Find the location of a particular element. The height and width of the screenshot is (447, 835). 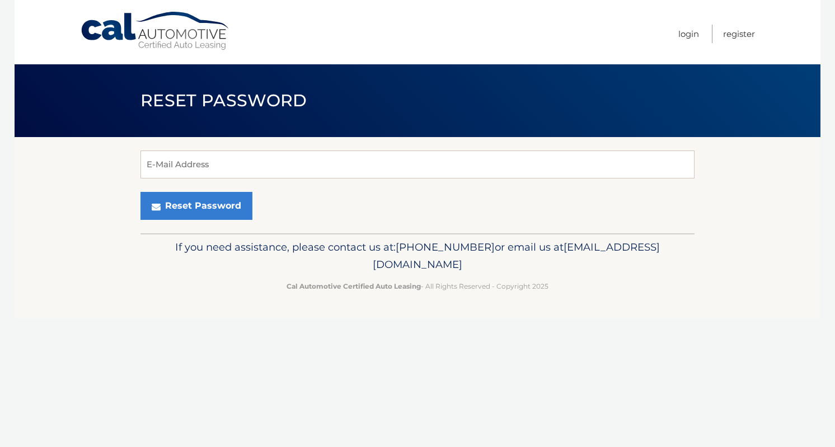

a: Cal Automotive is located at coordinates (156, 31).